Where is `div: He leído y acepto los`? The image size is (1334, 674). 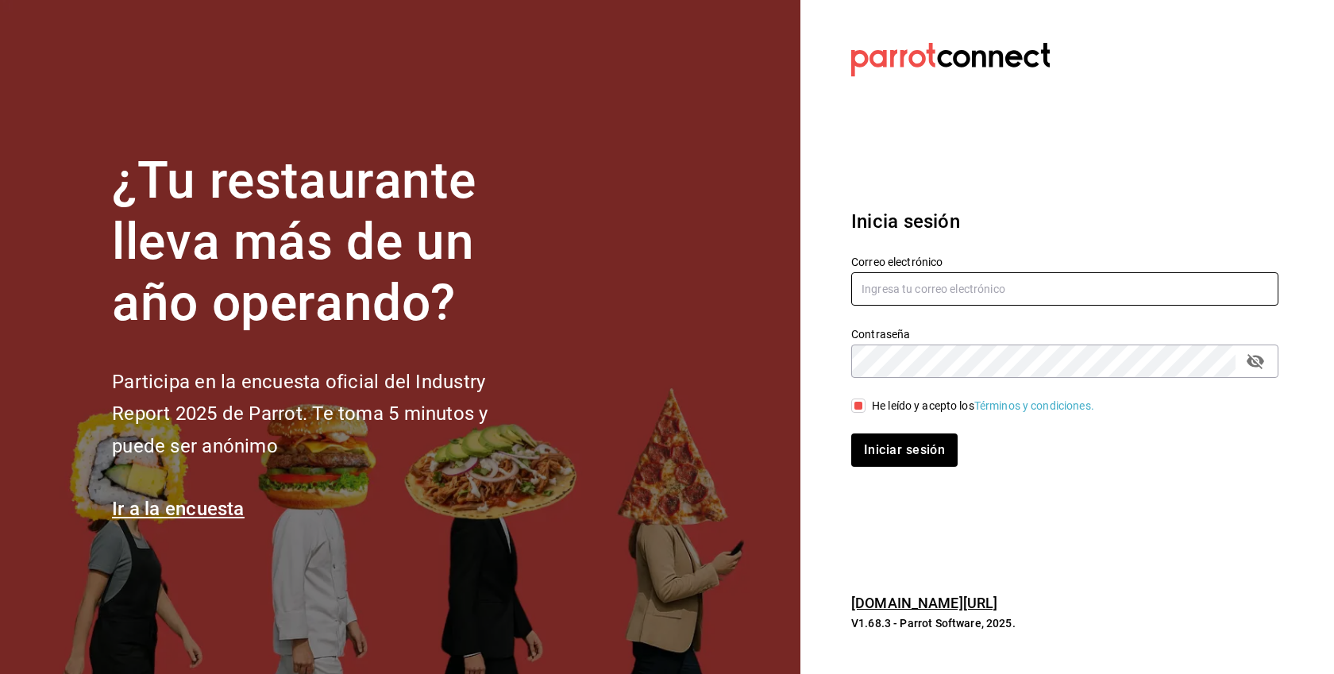
div: He leído y acepto los is located at coordinates (983, 406).